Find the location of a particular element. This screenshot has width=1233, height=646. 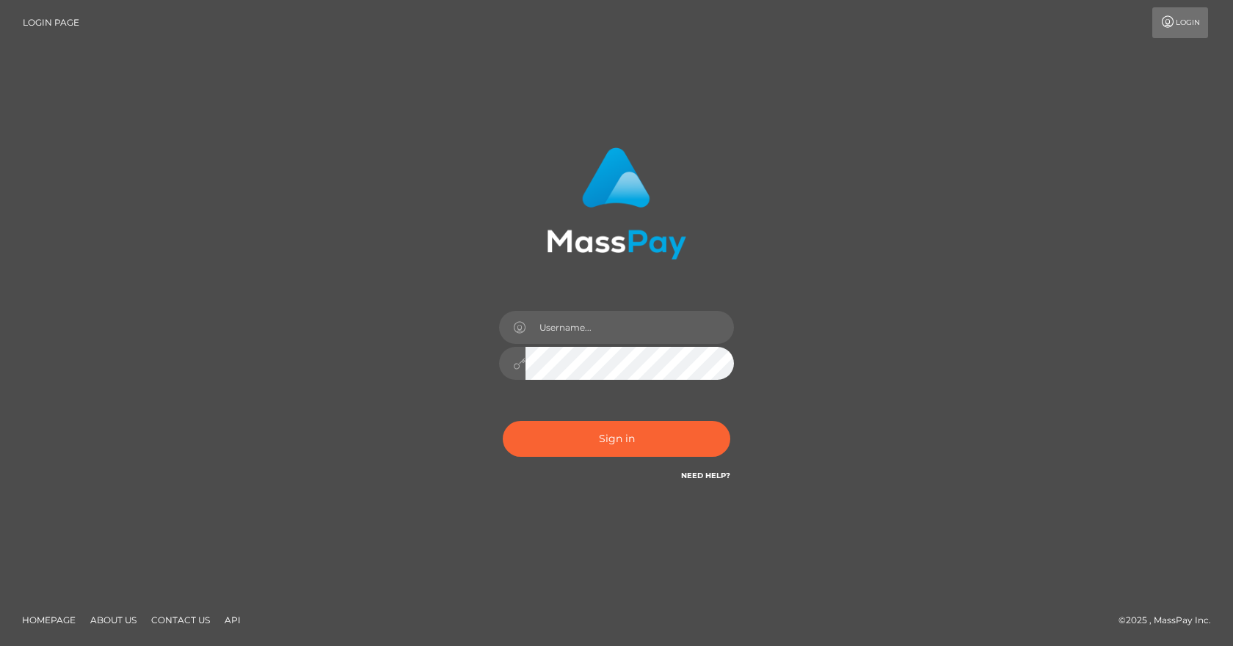

img: MassPay Login is located at coordinates (616, 203).